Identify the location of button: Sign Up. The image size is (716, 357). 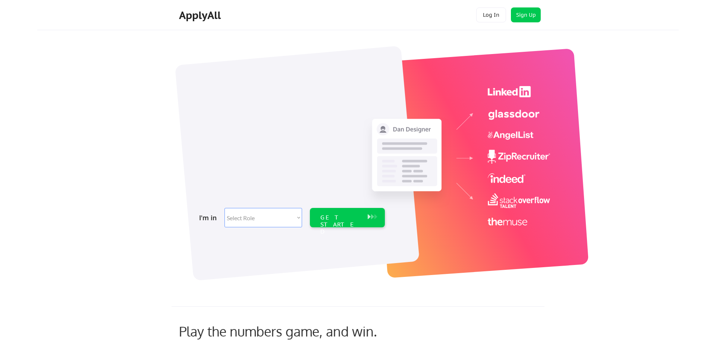
(526, 15).